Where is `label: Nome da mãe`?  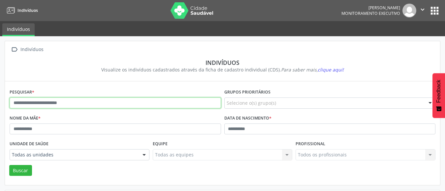
label: Nome da mãe is located at coordinates (25, 118).